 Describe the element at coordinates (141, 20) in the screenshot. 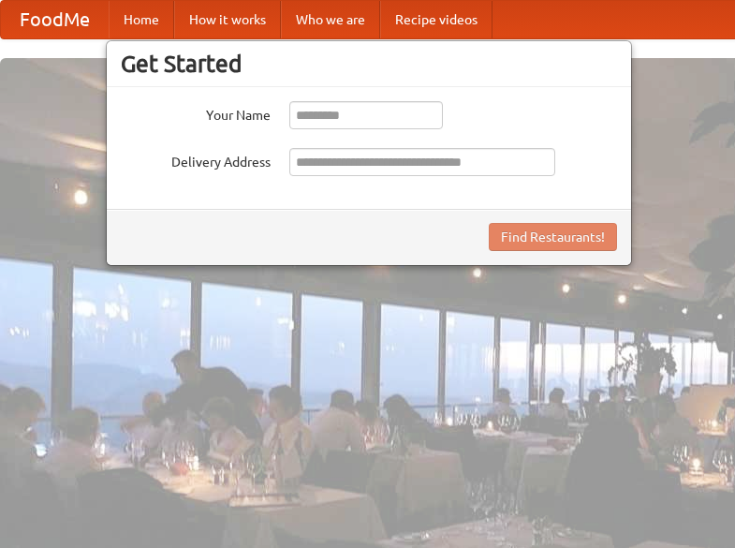

I see `a: Home` at that location.